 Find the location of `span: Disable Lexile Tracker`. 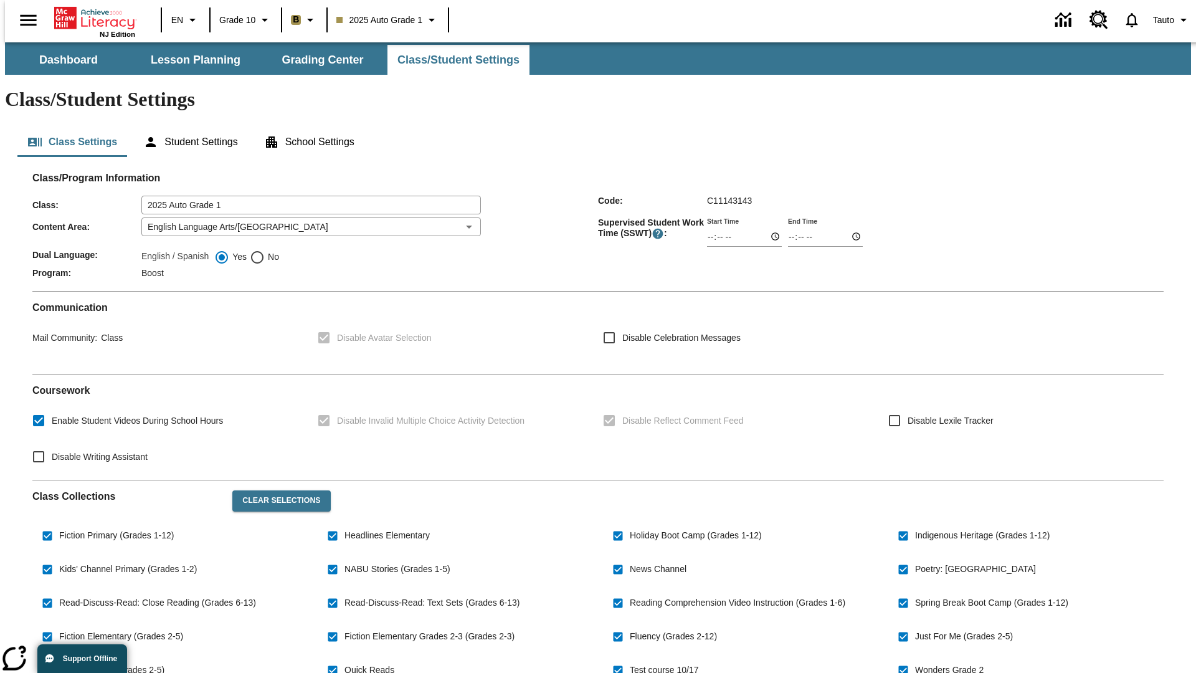

span: Disable Lexile Tracker is located at coordinates (950, 420).